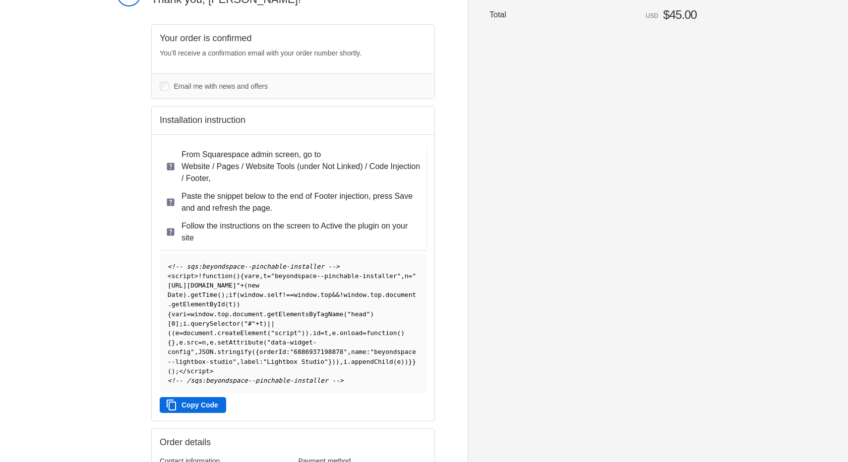  Describe the element at coordinates (185, 314) in the screenshot. I see `span: i` at that location.